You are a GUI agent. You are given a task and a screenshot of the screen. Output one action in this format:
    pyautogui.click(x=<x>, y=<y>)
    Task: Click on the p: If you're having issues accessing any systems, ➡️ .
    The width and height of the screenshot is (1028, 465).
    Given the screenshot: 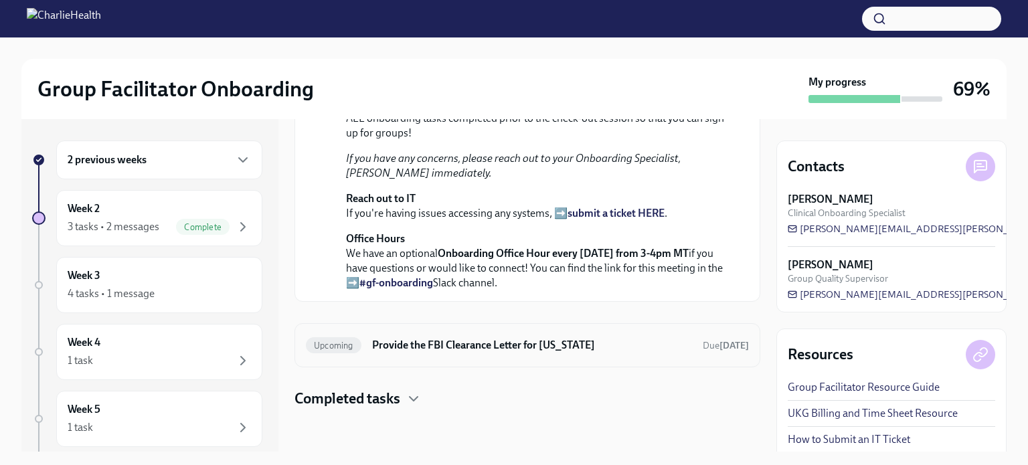 What is the action you would take?
    pyautogui.click(x=537, y=206)
    